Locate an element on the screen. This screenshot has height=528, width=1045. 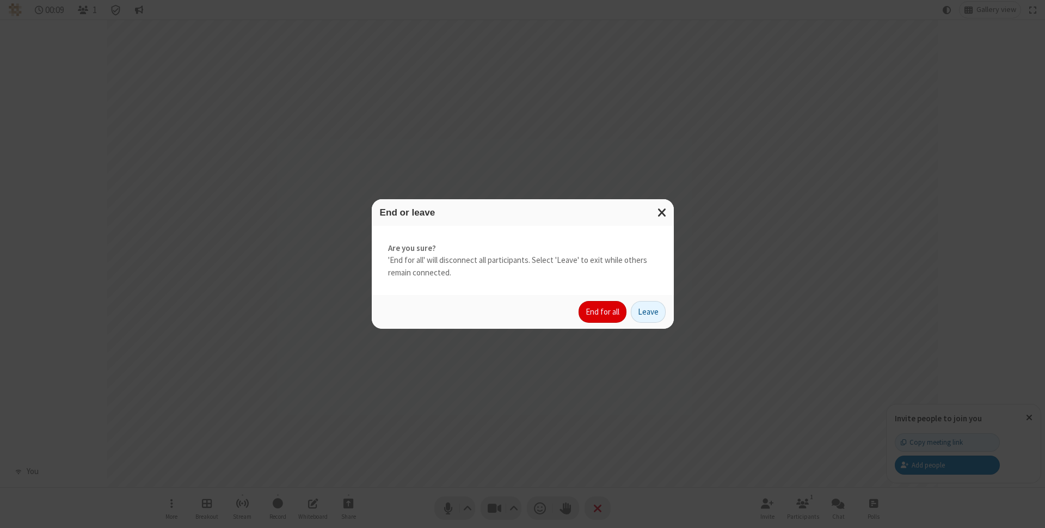
strong: Are you sure? is located at coordinates (523, 248).